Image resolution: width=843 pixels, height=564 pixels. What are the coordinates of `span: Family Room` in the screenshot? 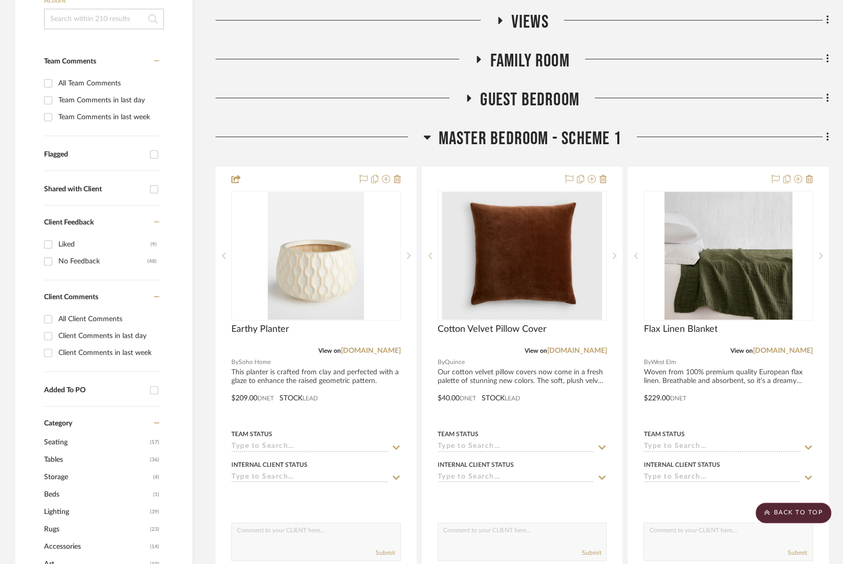 It's located at (529, 61).